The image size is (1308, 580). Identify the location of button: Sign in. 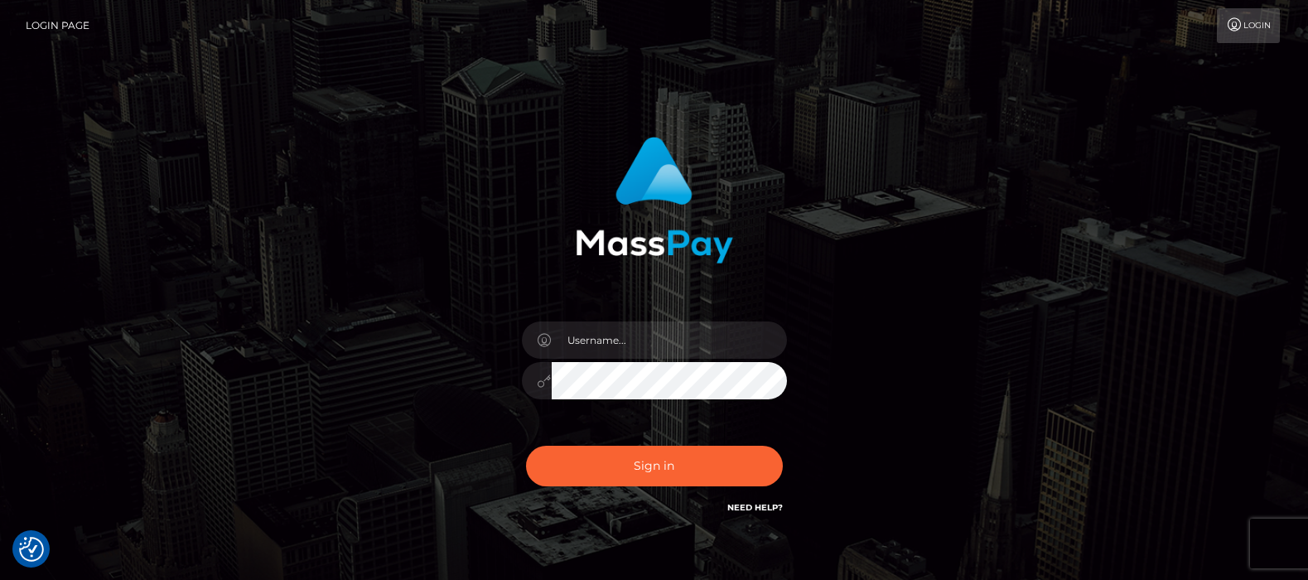
(654, 465).